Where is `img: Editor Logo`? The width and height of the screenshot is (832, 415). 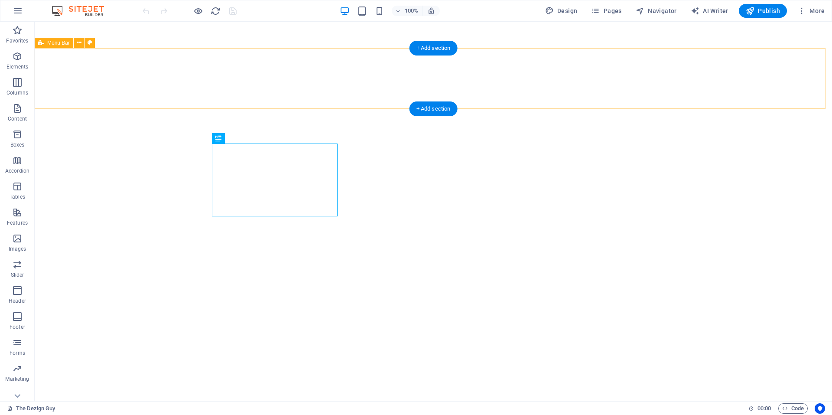
img: Editor Logo is located at coordinates (82, 11).